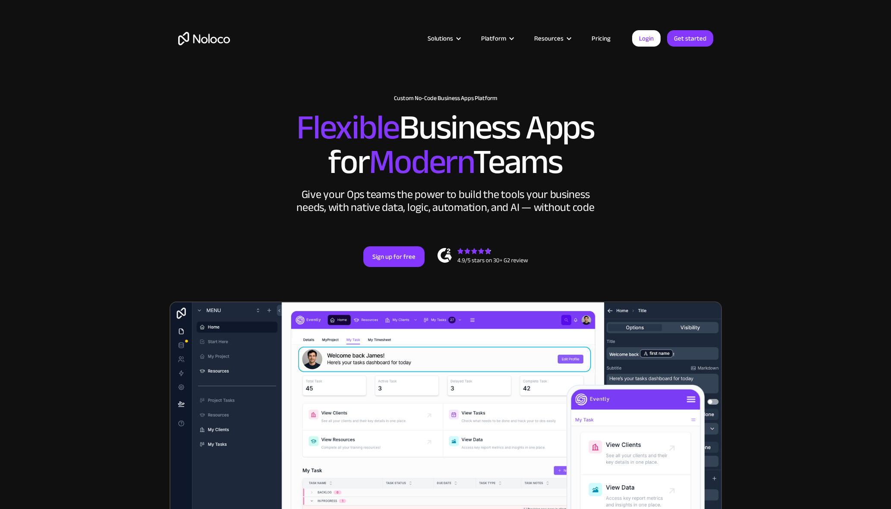 The height and width of the screenshot is (509, 891). Describe the element at coordinates (446, 145) in the screenshot. I see `h2: Business Apps for Teams` at that location.